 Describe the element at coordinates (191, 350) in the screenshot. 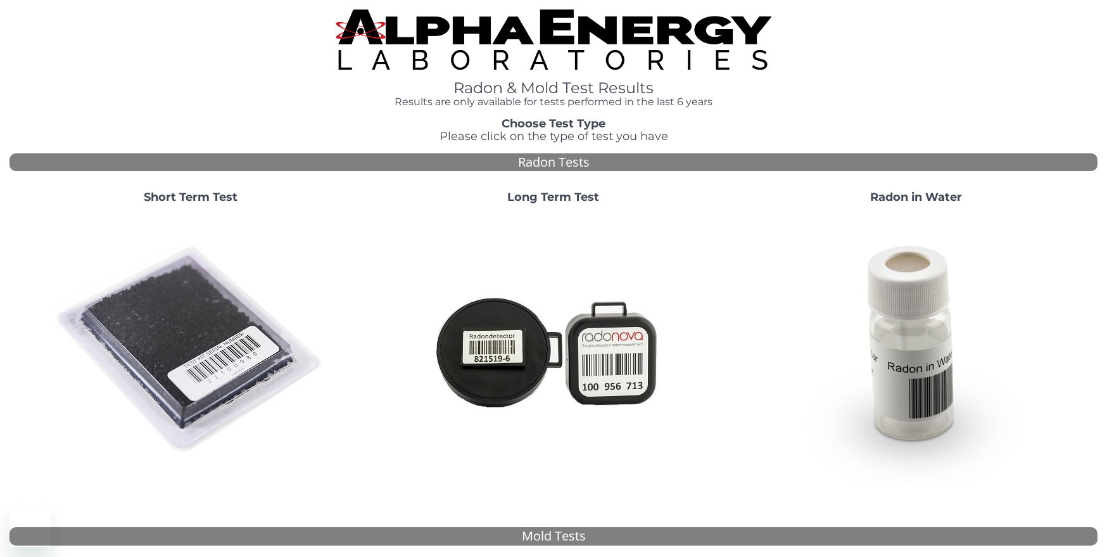

I see `img: ShortTerm.jpg` at that location.